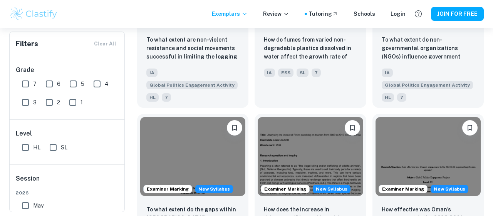  I want to click on a: JOIN FOR FREE, so click(457, 14).